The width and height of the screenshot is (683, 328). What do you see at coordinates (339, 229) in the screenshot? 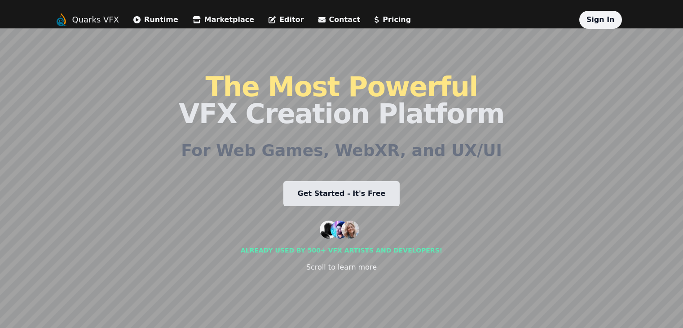
I see `img: customer 2` at bounding box center [339, 229].